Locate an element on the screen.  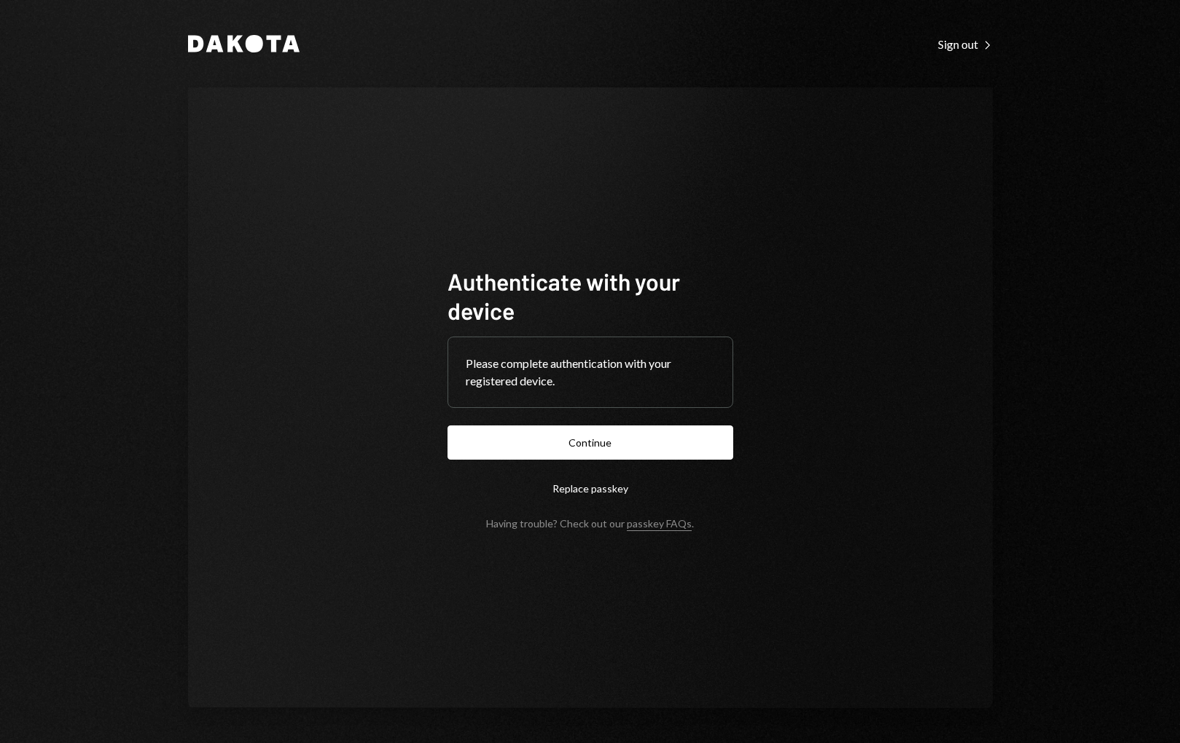
button: Replace passkey is located at coordinates (590, 488).